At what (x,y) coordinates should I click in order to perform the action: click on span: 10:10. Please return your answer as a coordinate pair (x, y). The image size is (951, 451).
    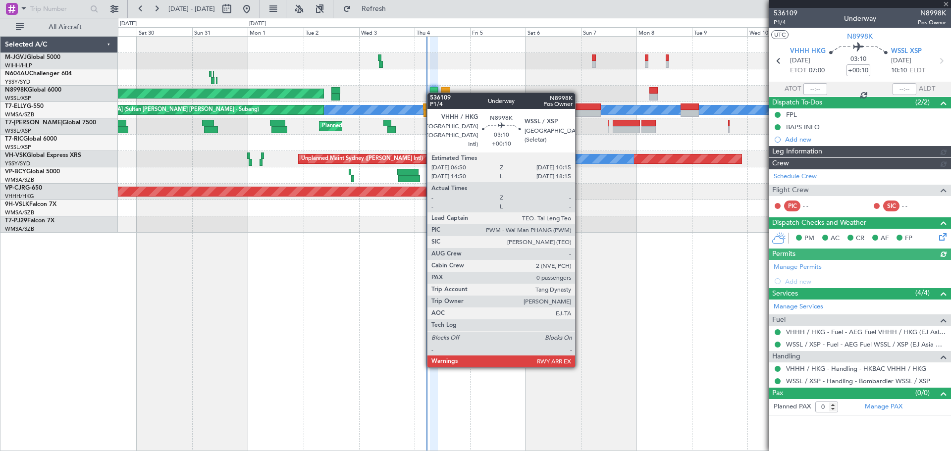
    Looking at the image, I should click on (899, 71).